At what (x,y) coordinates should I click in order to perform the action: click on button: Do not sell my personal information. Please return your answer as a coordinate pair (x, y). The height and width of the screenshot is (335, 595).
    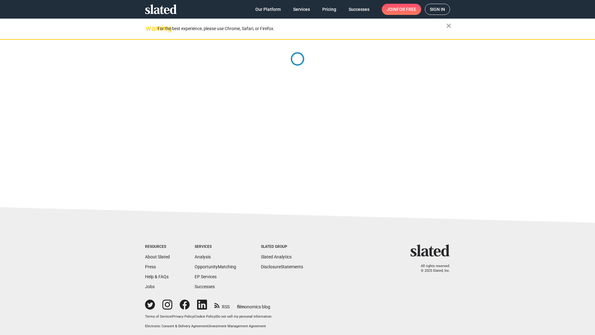
    Looking at the image, I should click on (244, 316).